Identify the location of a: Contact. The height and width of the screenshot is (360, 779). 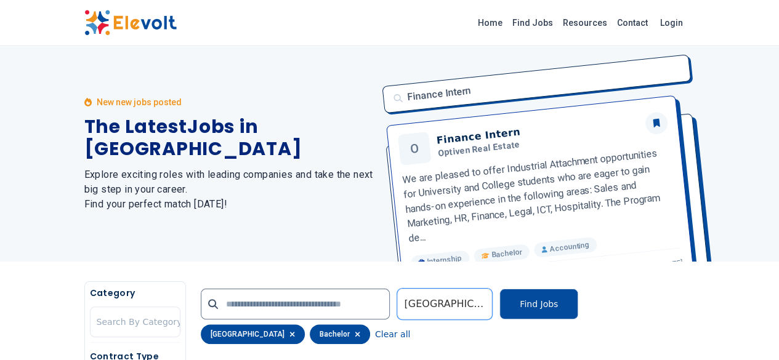
(632, 23).